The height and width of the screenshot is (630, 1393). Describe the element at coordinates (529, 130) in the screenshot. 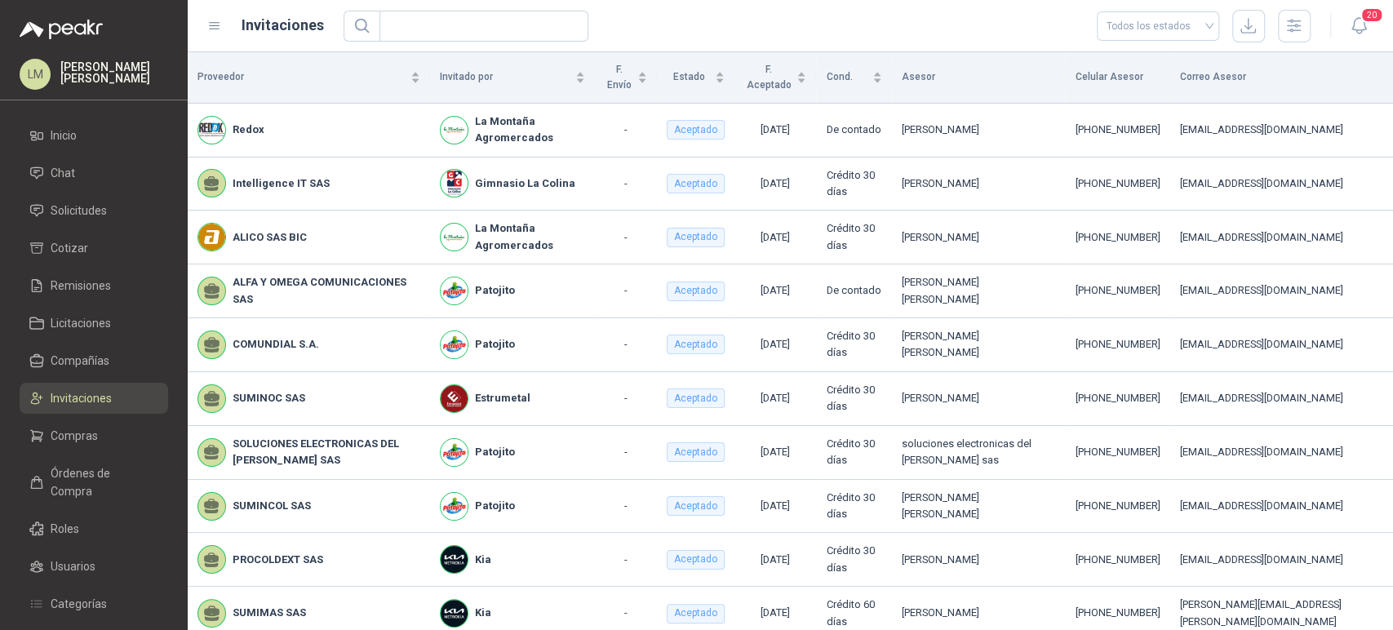

I see `b: La Montaña Agromercados` at that location.